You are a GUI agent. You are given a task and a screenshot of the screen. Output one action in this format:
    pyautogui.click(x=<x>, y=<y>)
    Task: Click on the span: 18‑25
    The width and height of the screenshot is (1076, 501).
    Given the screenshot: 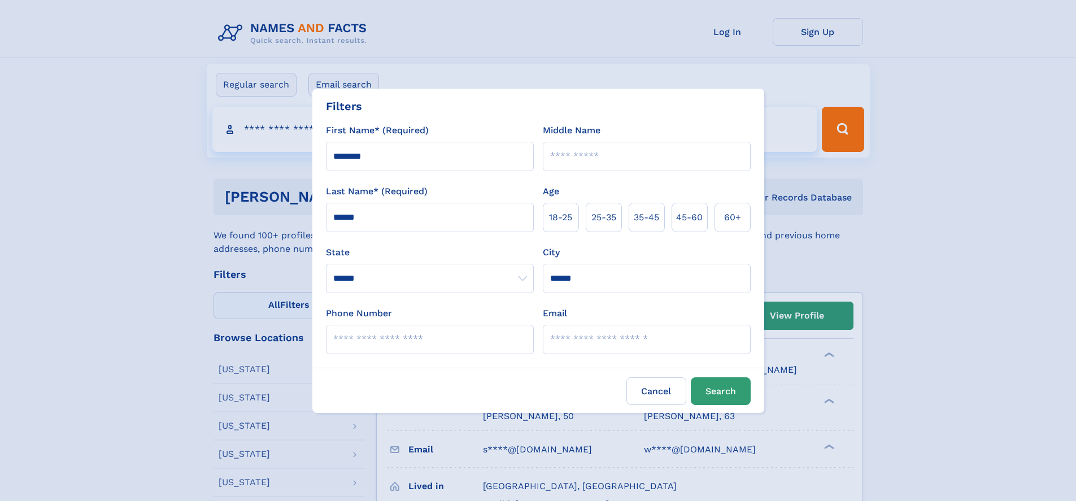 What is the action you would take?
    pyautogui.click(x=560, y=217)
    